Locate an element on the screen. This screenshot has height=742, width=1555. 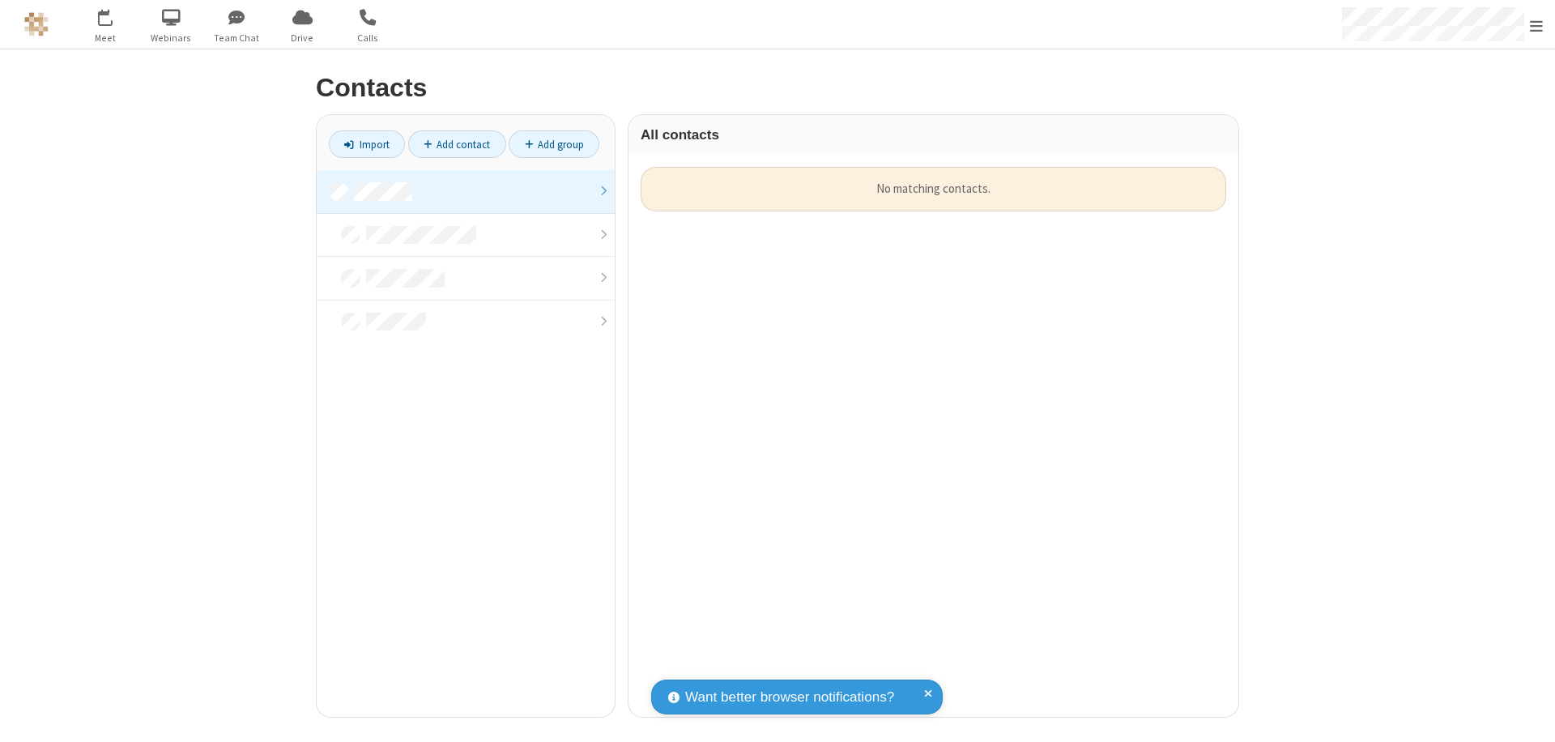
div: No matching contacts. is located at coordinates (933, 189).